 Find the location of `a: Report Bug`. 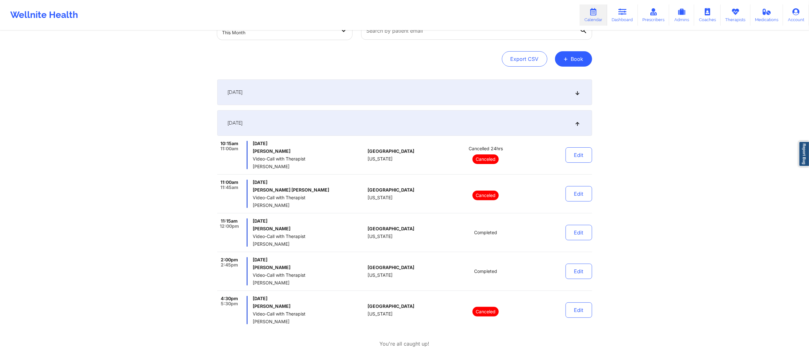

a: Report Bug is located at coordinates (804, 154).